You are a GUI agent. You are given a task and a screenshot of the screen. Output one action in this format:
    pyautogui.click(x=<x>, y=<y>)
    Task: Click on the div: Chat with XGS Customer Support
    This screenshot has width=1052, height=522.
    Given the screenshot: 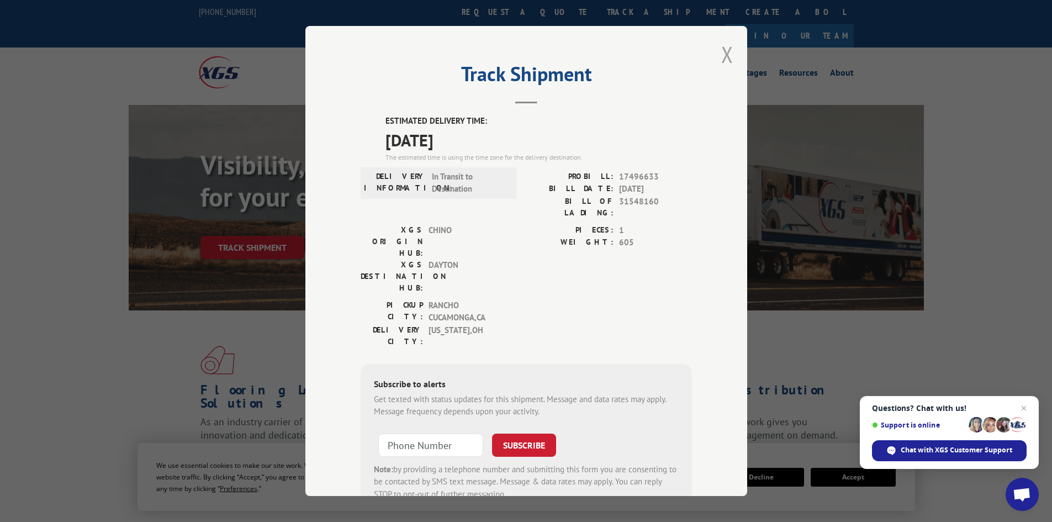 What is the action you would take?
    pyautogui.click(x=949, y=450)
    